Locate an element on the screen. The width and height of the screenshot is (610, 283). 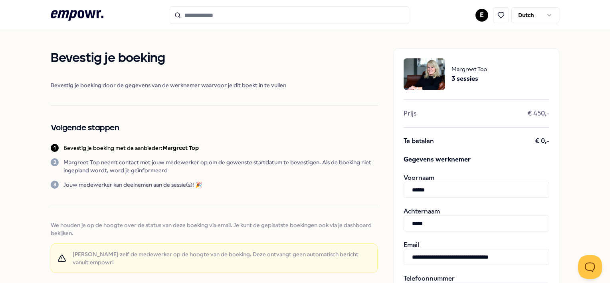
span: 3 sessies is located at coordinates (469, 79).